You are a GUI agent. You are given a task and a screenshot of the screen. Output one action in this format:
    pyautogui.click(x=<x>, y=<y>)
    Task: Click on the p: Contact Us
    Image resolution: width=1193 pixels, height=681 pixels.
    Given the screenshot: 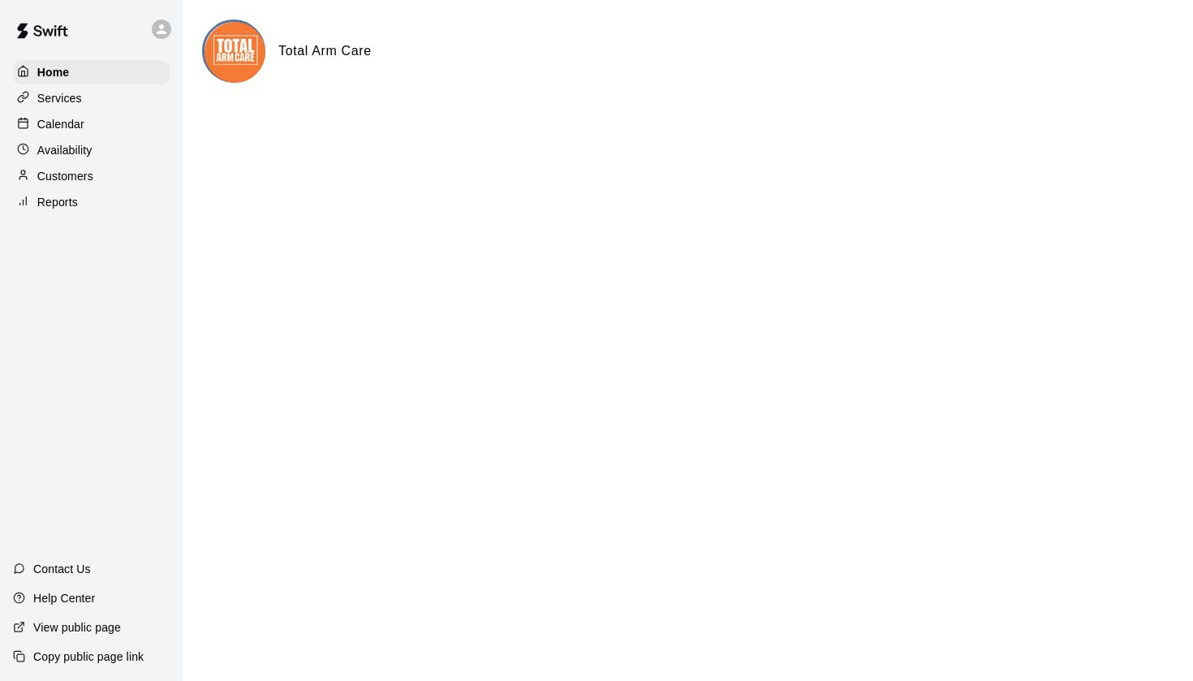 What is the action you would take?
    pyautogui.click(x=62, y=569)
    